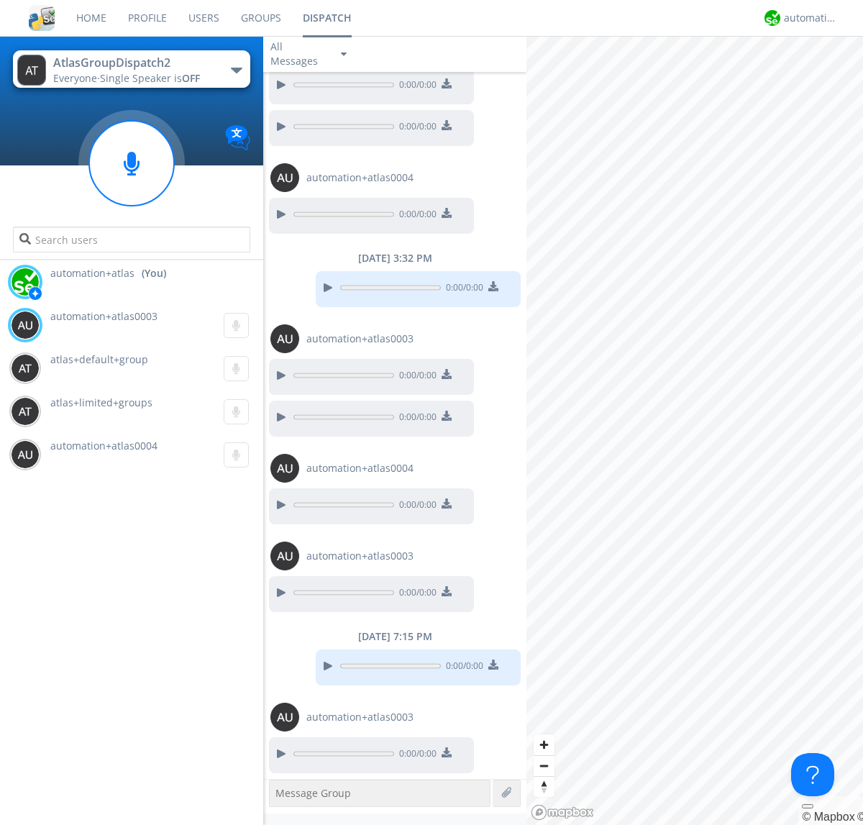  Describe the element at coordinates (344, 54) in the screenshot. I see `img: caret-down-sm.svg` at that location.